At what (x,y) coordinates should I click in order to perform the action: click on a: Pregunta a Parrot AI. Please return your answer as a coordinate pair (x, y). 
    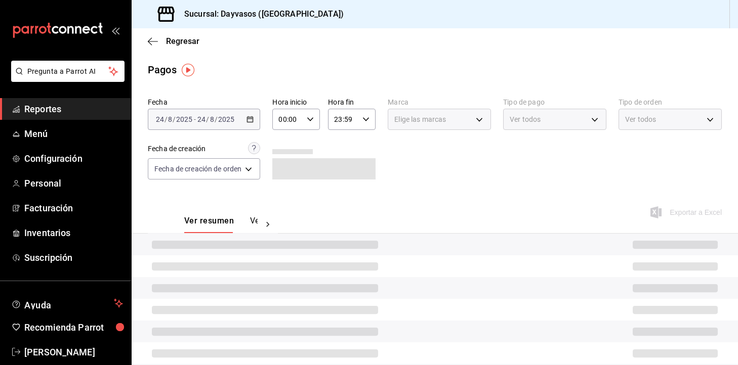
    Looking at the image, I should click on (66, 78).